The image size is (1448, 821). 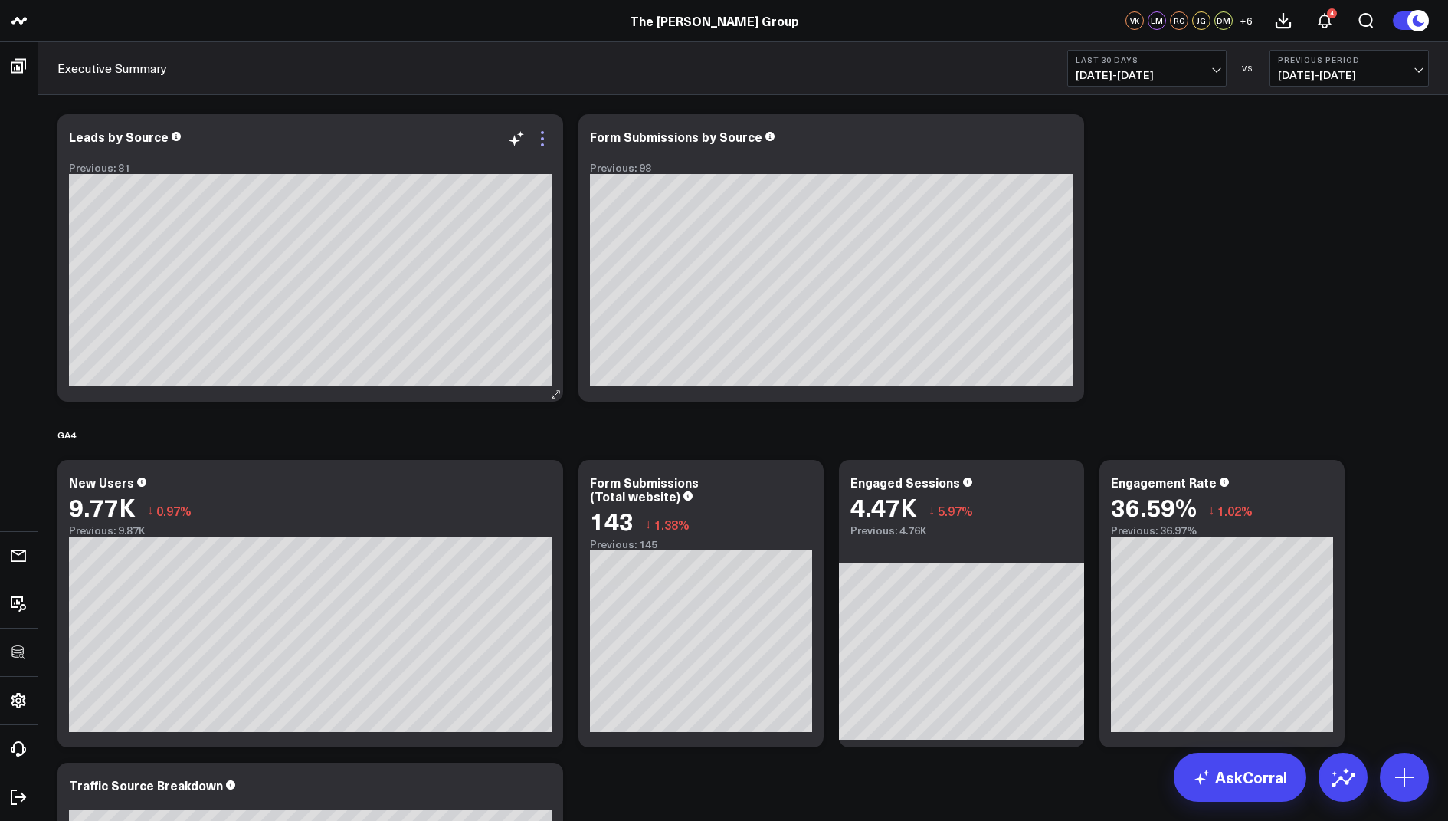 What do you see at coordinates (119, 136) in the screenshot?
I see `div: Leads by Source` at bounding box center [119, 136].